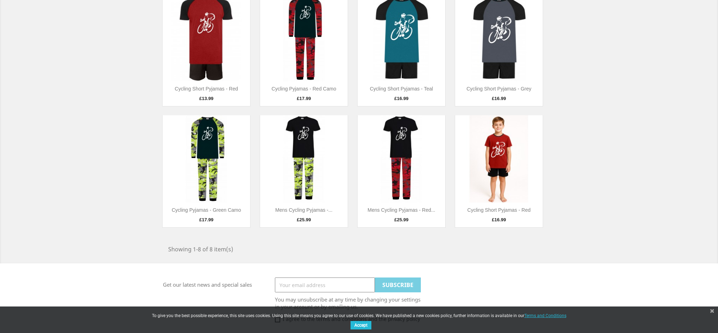  I want to click on input: Subscribe, so click(398, 285).